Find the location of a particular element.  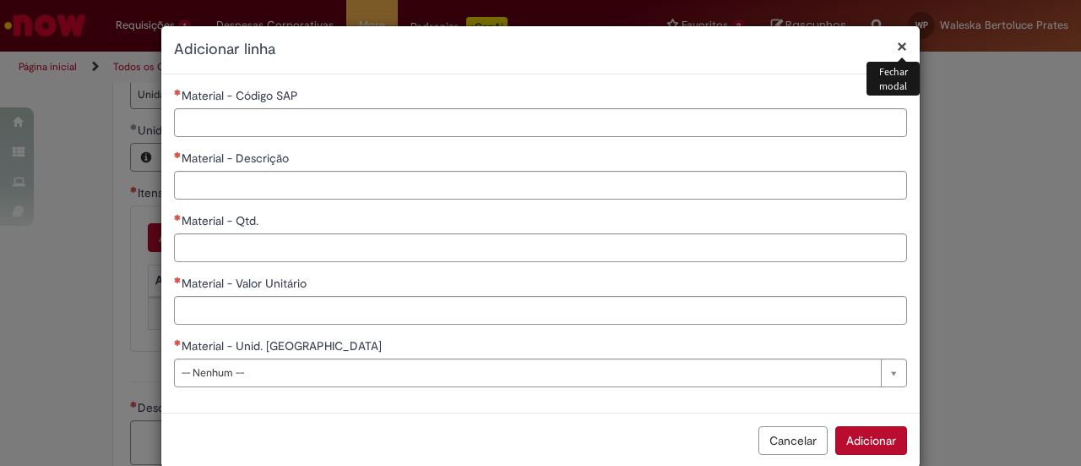

div: Fechar modal is located at coordinates (893, 79).